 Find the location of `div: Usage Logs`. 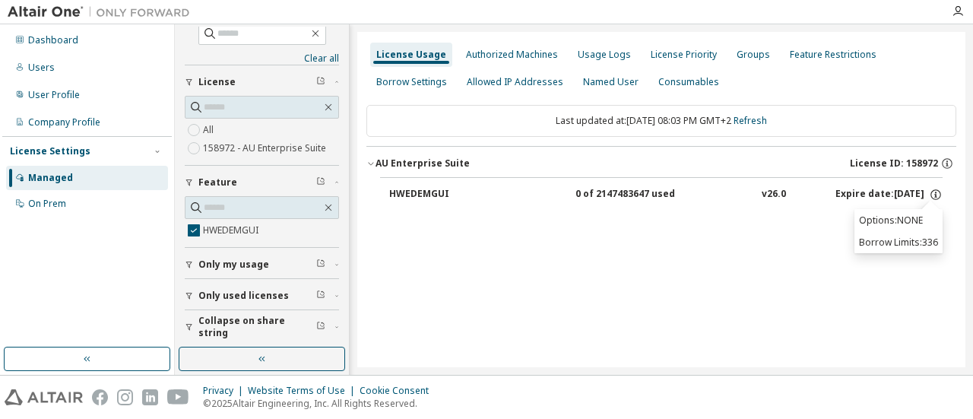

div: Usage Logs is located at coordinates (604, 55).